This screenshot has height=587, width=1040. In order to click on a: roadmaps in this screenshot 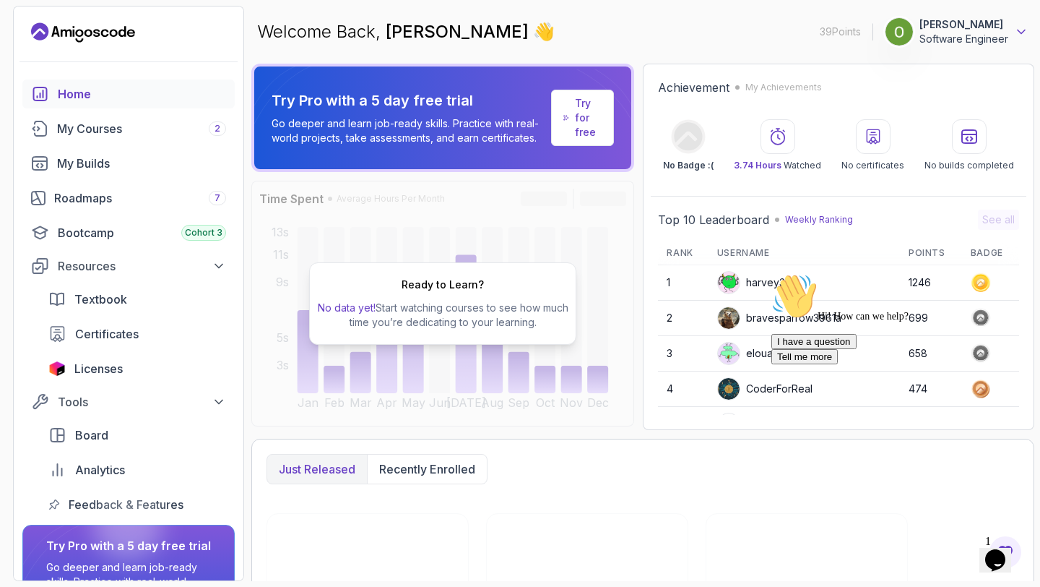, I will do `click(129, 198)`.